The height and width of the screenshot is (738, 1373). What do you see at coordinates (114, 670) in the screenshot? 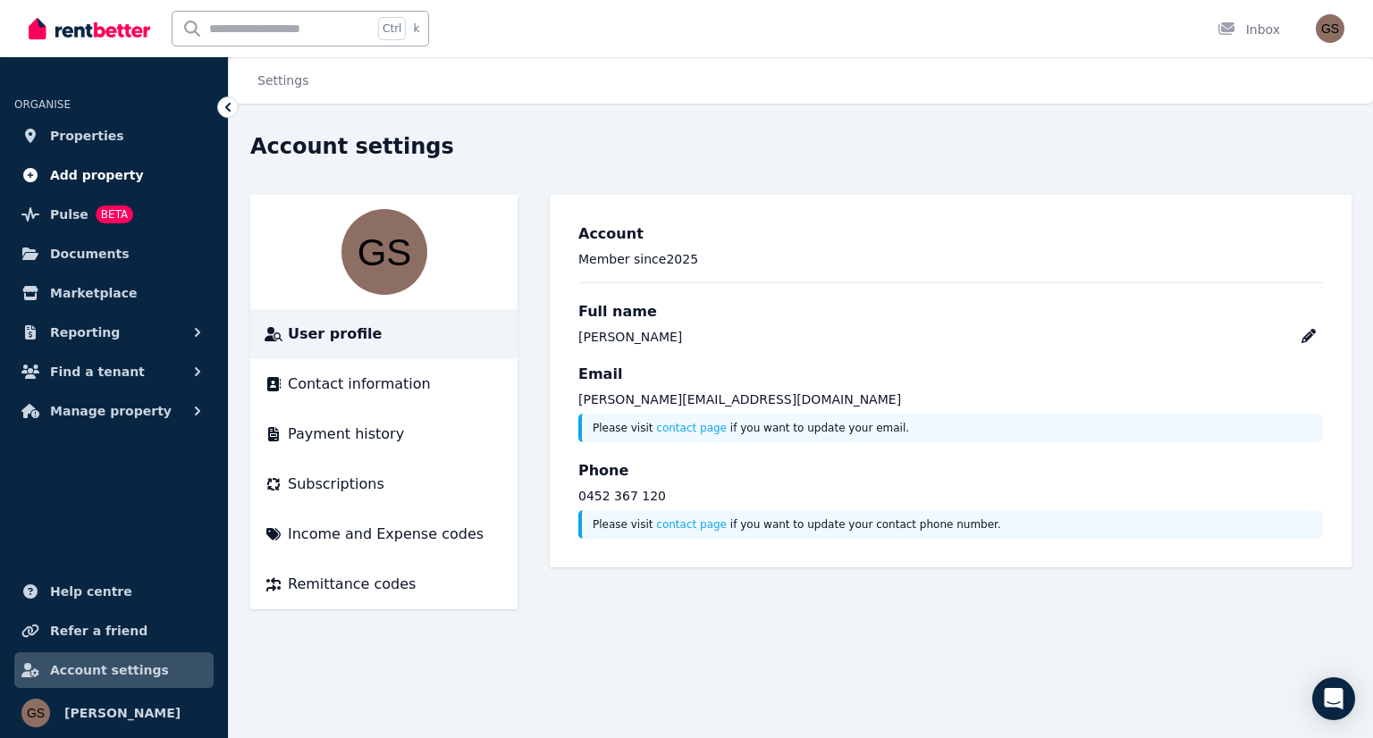
I see `a: Account settings` at bounding box center [114, 670].